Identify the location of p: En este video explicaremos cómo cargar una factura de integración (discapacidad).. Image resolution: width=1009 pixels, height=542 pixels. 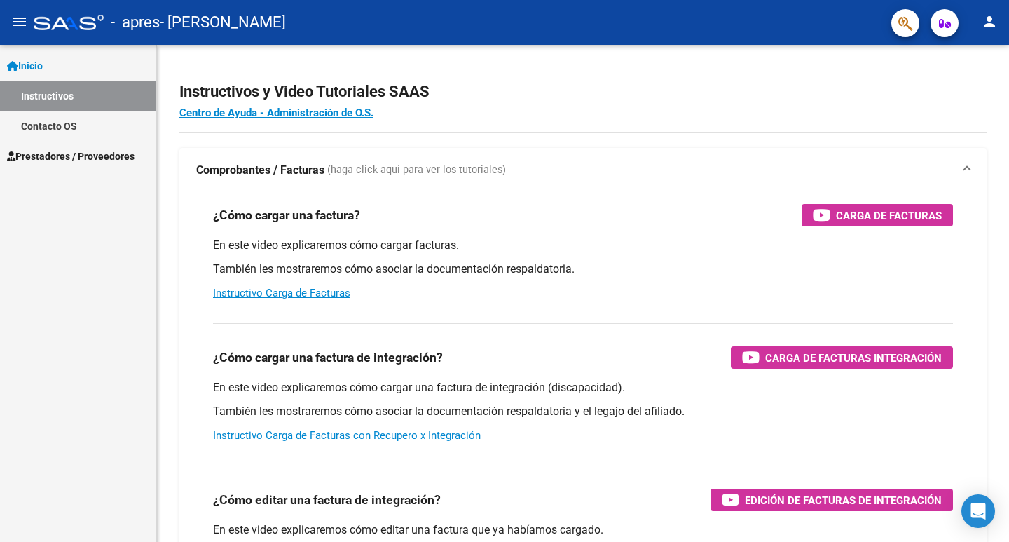
(583, 388).